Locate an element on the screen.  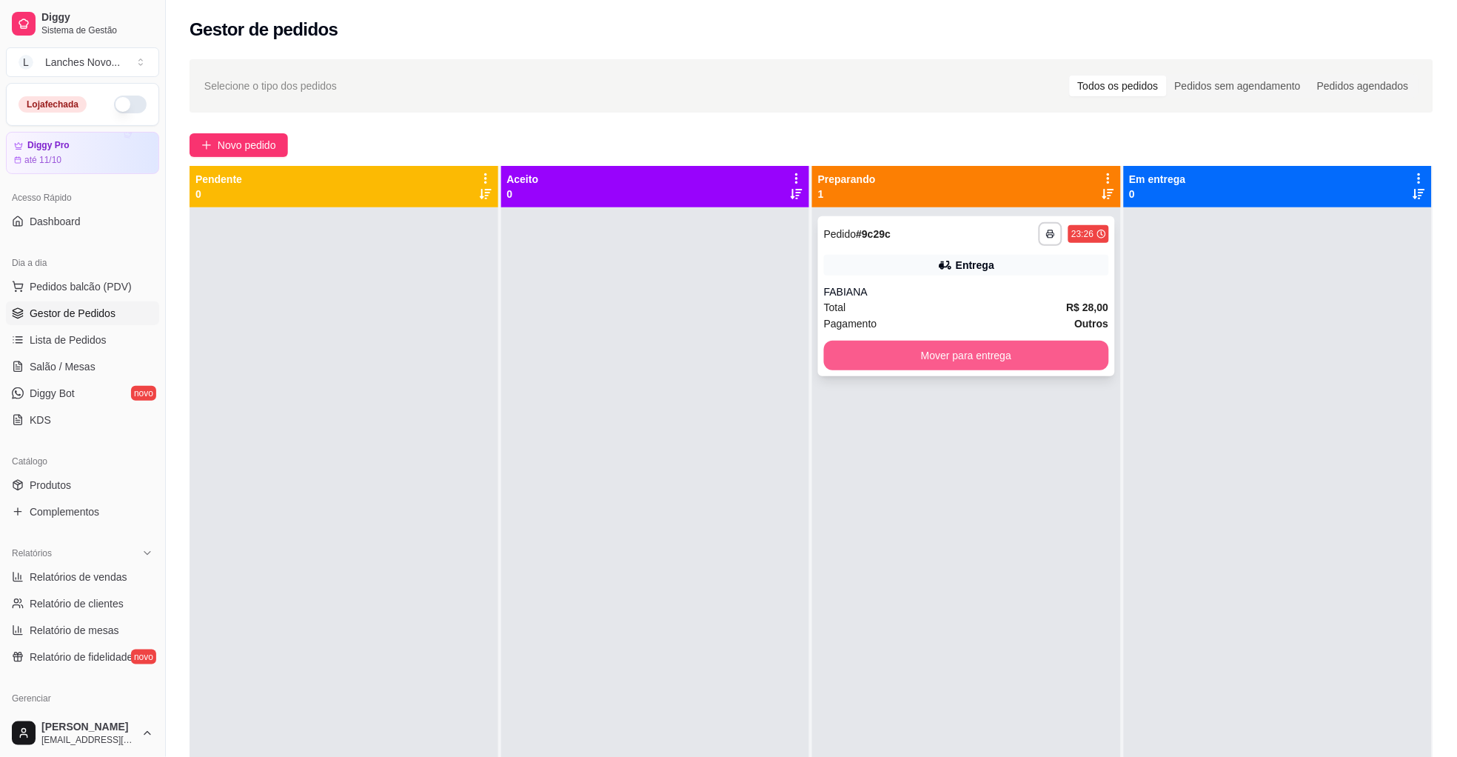
div: Catálogo is located at coordinates (82, 461).